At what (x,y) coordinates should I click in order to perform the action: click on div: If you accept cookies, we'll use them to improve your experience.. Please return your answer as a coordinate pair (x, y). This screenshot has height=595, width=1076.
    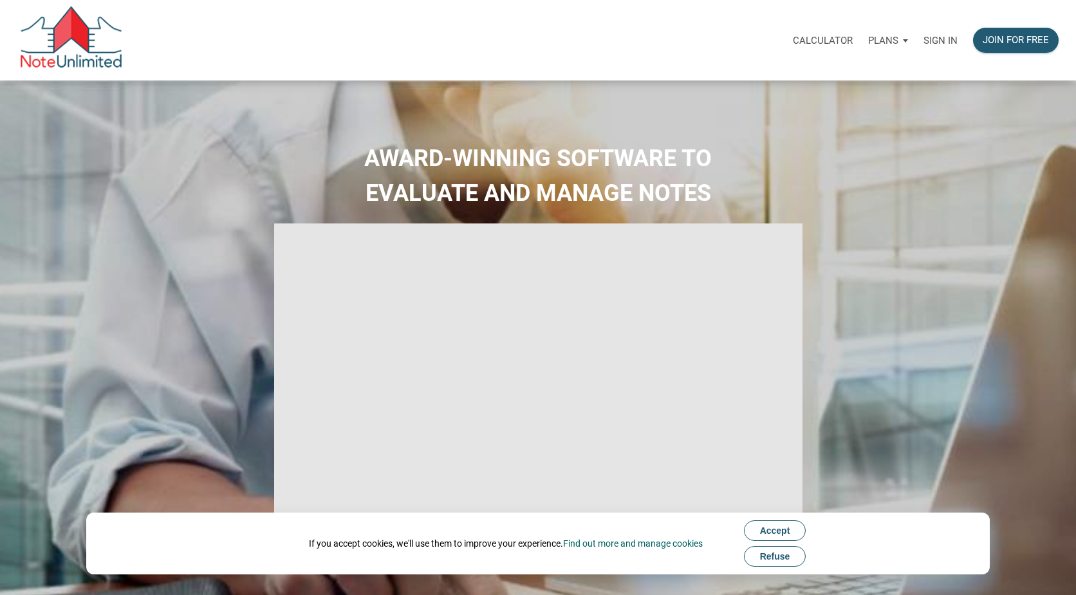
    Looking at the image, I should click on (506, 543).